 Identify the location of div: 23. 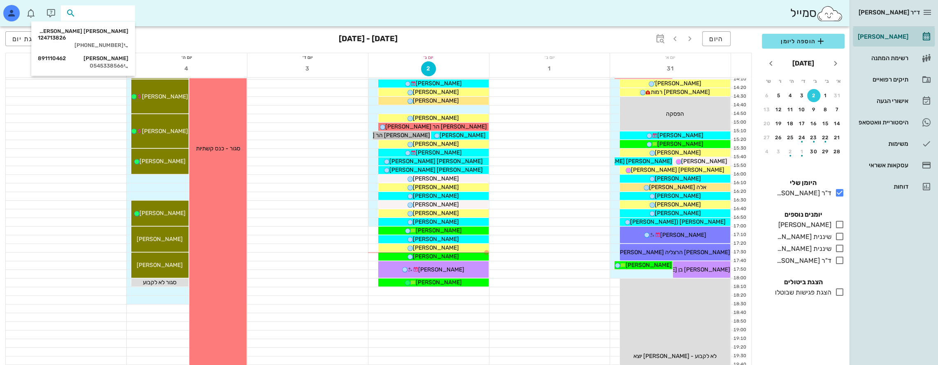
(814, 137).